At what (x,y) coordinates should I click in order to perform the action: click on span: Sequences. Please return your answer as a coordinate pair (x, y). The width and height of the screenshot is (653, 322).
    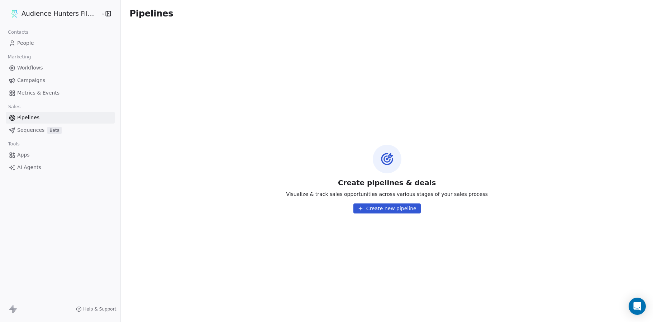
    Looking at the image, I should click on (31, 130).